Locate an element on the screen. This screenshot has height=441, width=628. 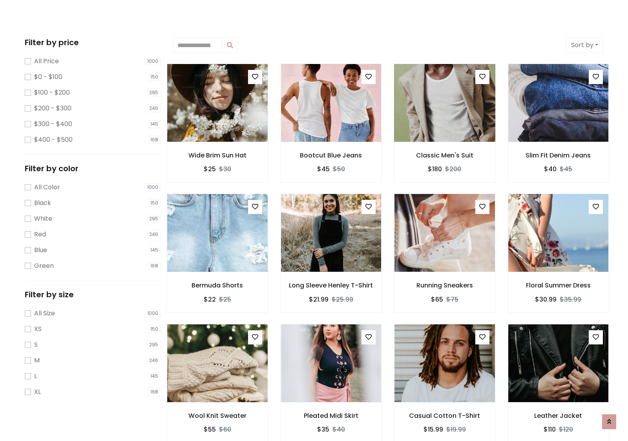
del: $60 is located at coordinates (225, 429).